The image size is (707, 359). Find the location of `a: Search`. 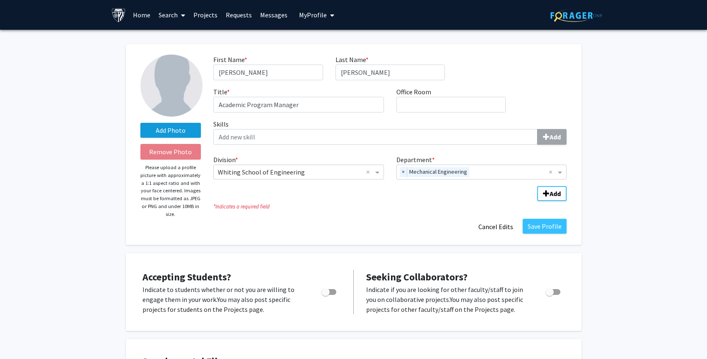

a: Search is located at coordinates (172, 15).